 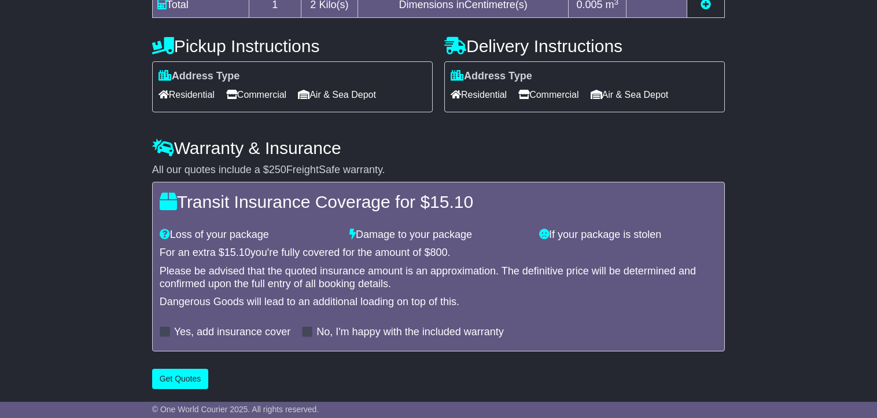 I want to click on div: All our quotes include a $ FreightSafe warranty., so click(x=439, y=170).